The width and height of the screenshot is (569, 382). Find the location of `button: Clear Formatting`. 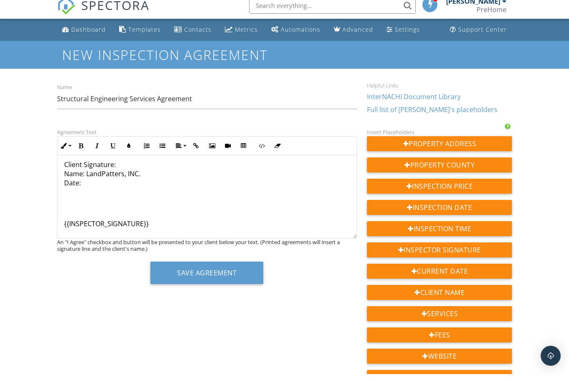

button: Clear Formatting is located at coordinates (277, 154).